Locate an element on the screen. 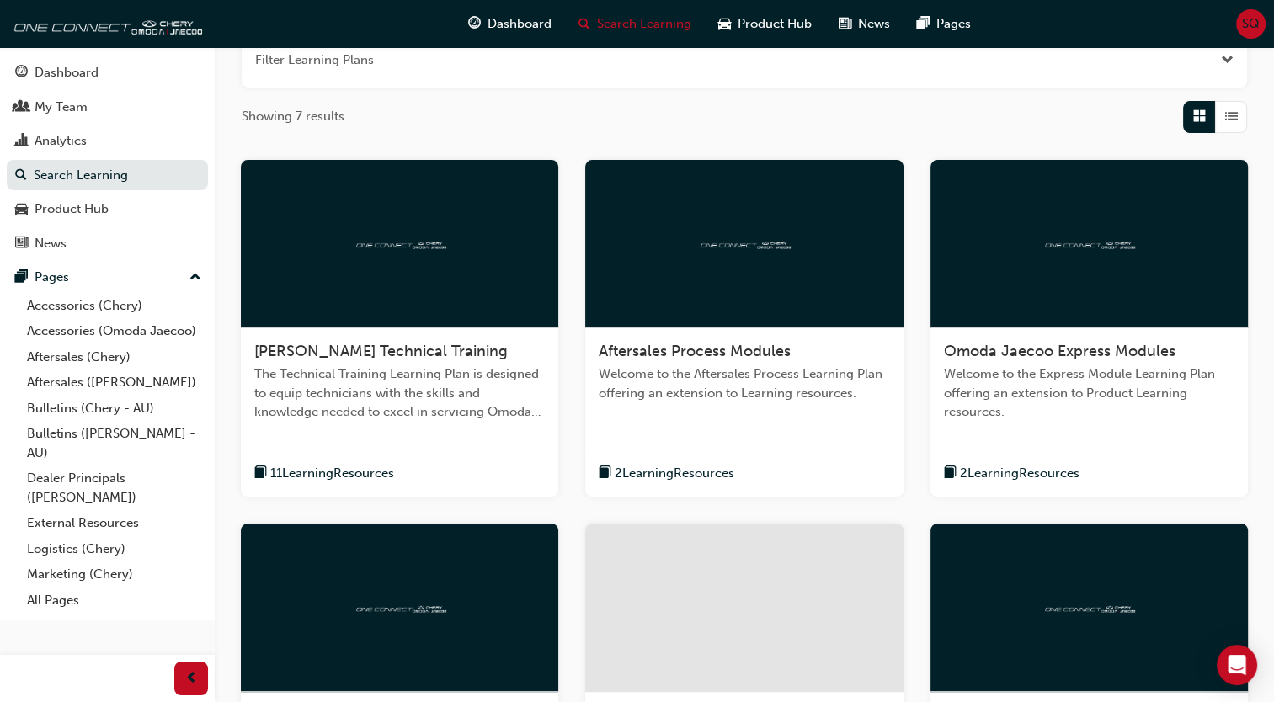 The width and height of the screenshot is (1274, 702). div: My Team is located at coordinates (61, 107).